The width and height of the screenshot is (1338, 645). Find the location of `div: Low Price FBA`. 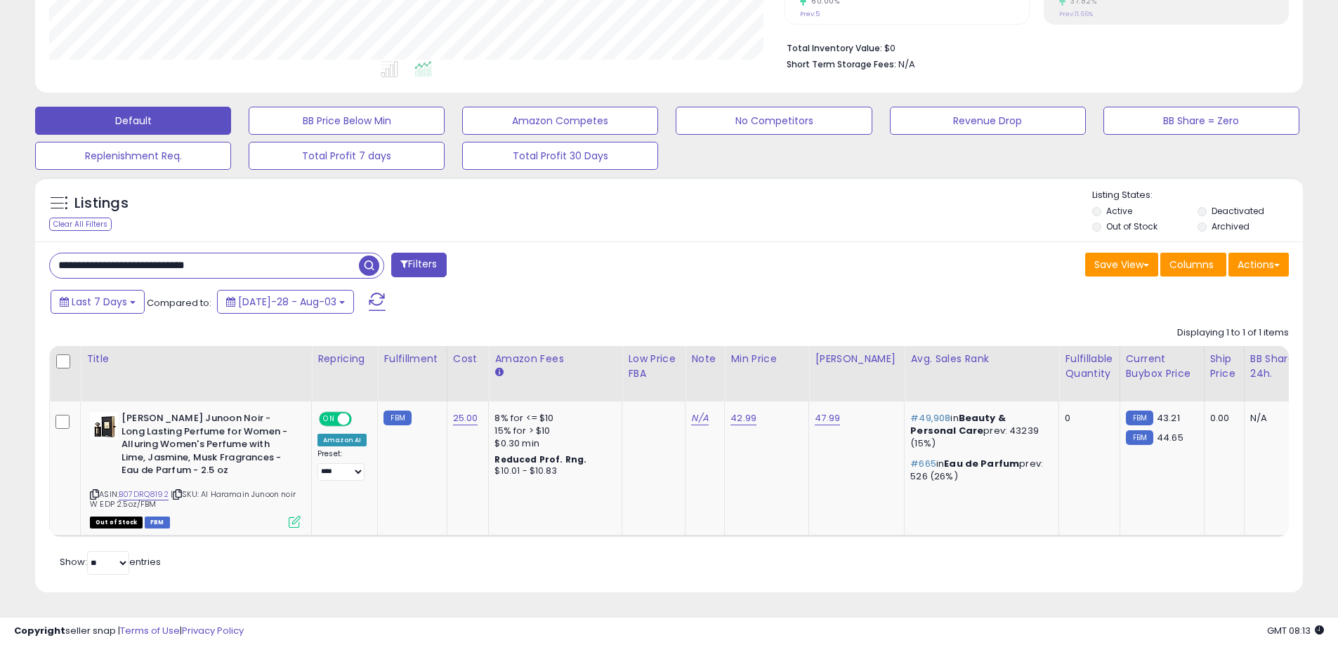

div: Low Price FBA is located at coordinates (653, 367).